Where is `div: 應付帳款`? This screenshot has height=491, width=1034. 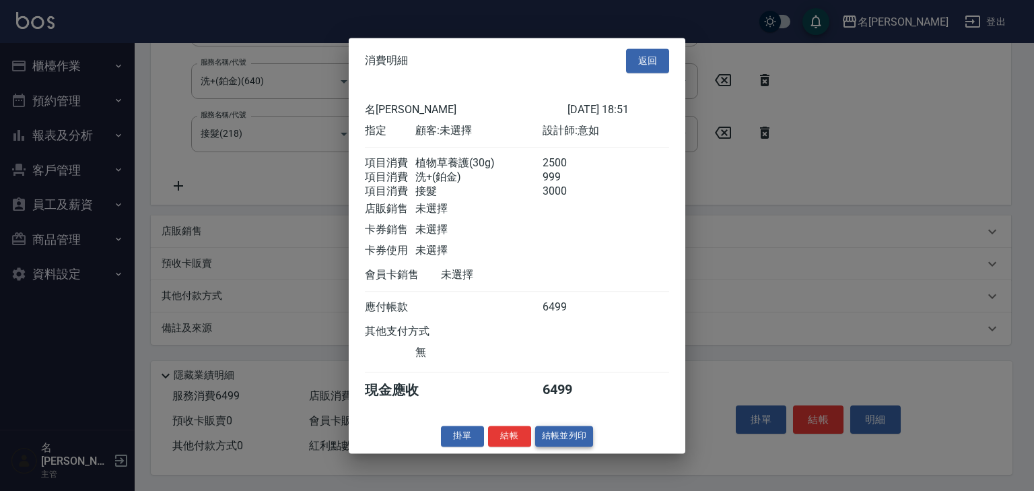 div: 應付帳款 is located at coordinates (390, 307).